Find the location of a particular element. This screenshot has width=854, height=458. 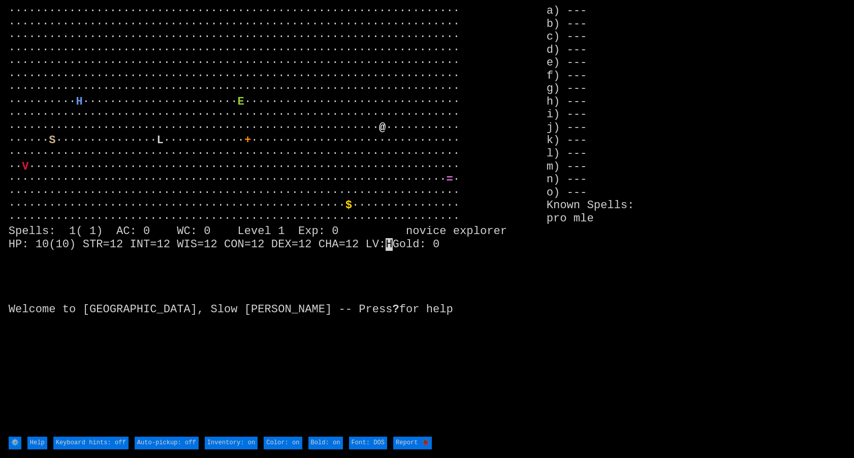

font: L is located at coordinates (160, 140).